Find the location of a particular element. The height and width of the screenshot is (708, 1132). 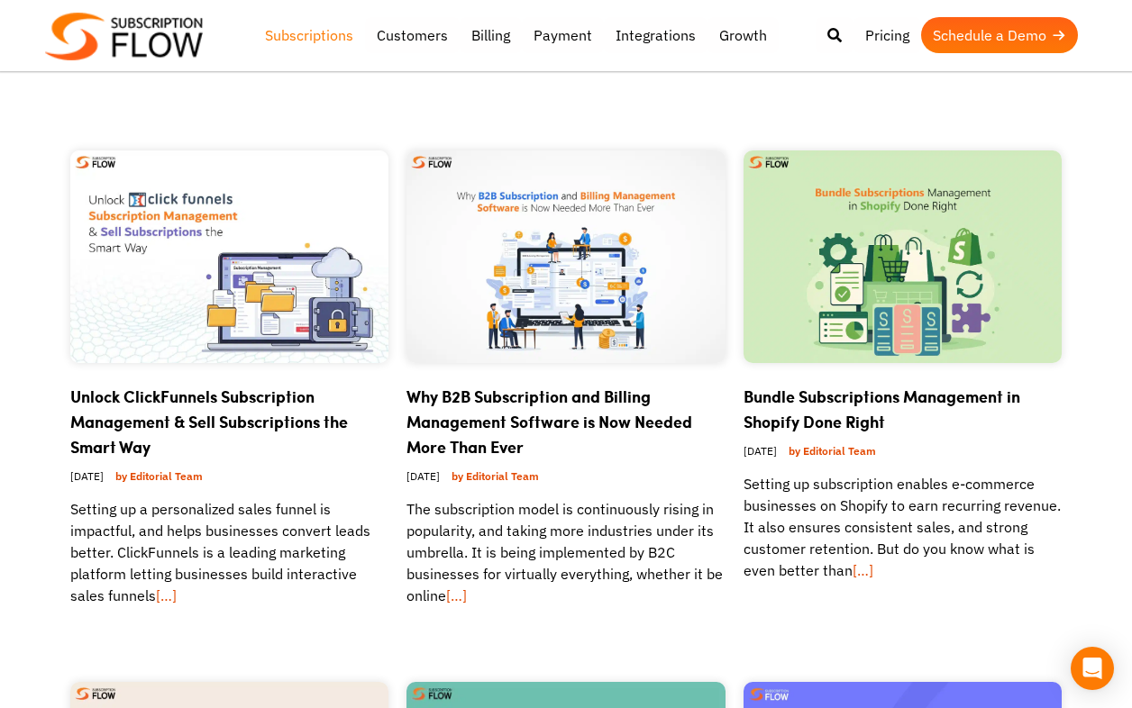

a: Payment is located at coordinates (562, 35).